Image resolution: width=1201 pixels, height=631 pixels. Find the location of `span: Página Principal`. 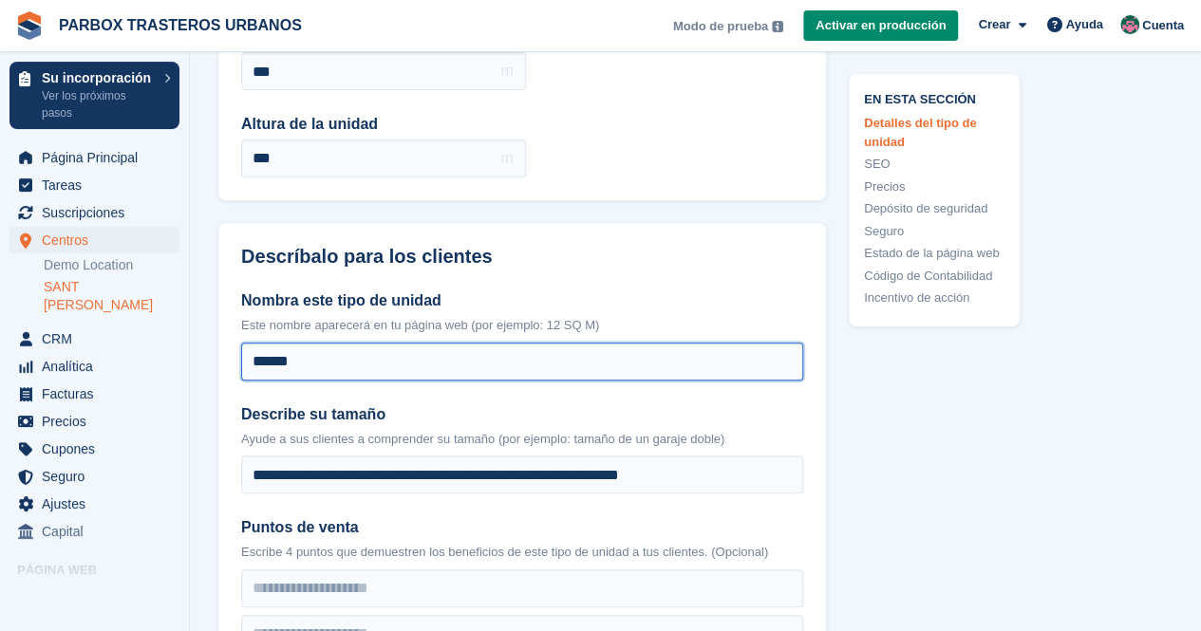

span: Página Principal is located at coordinates (99, 158).